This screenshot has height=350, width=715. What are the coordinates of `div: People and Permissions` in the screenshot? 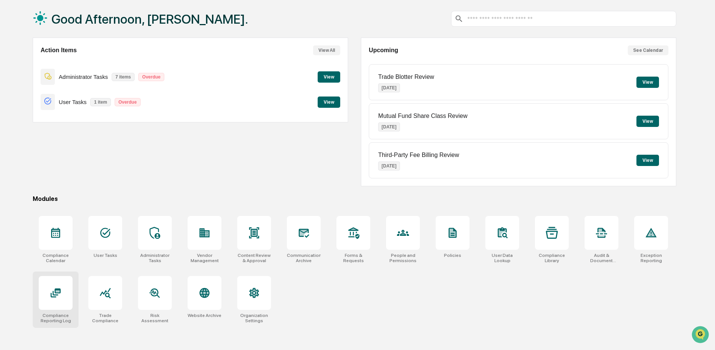 It's located at (403, 258).